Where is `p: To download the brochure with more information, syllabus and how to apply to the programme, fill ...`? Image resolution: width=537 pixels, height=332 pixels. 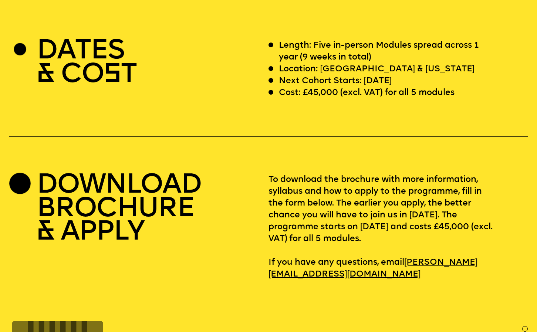
p: To download the brochure with more information, syllabus and how to apply to the programme, fill ... is located at coordinates (398, 227).